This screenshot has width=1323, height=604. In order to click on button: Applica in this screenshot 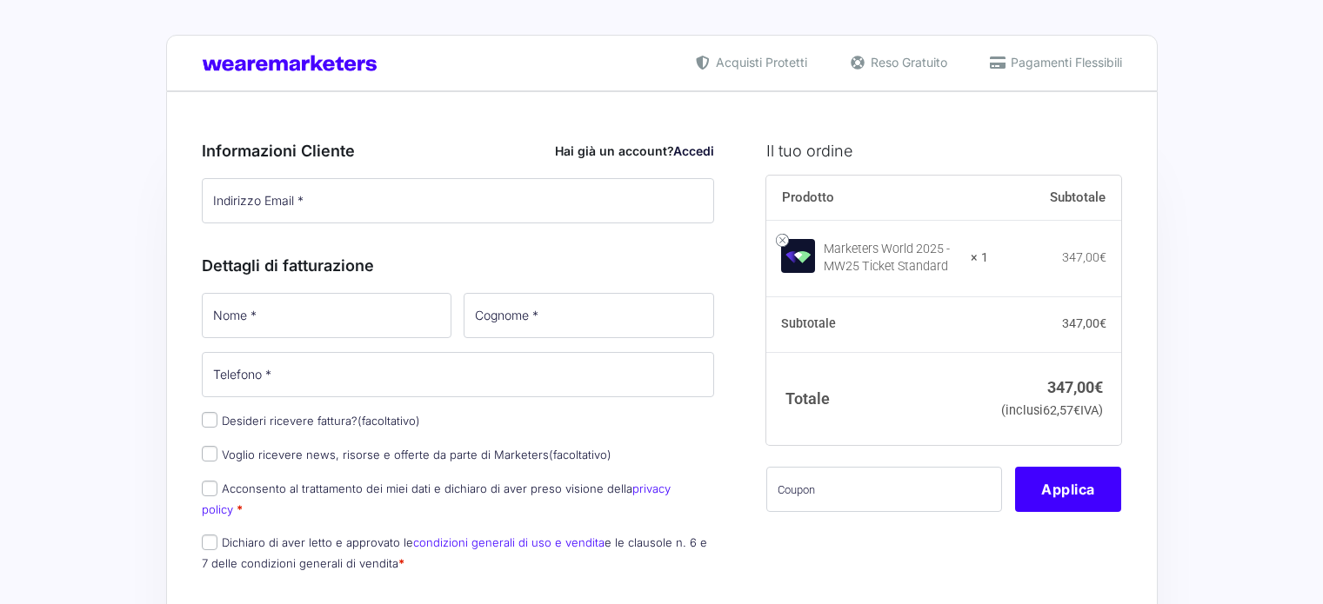, I will do `click(1068, 490)`.